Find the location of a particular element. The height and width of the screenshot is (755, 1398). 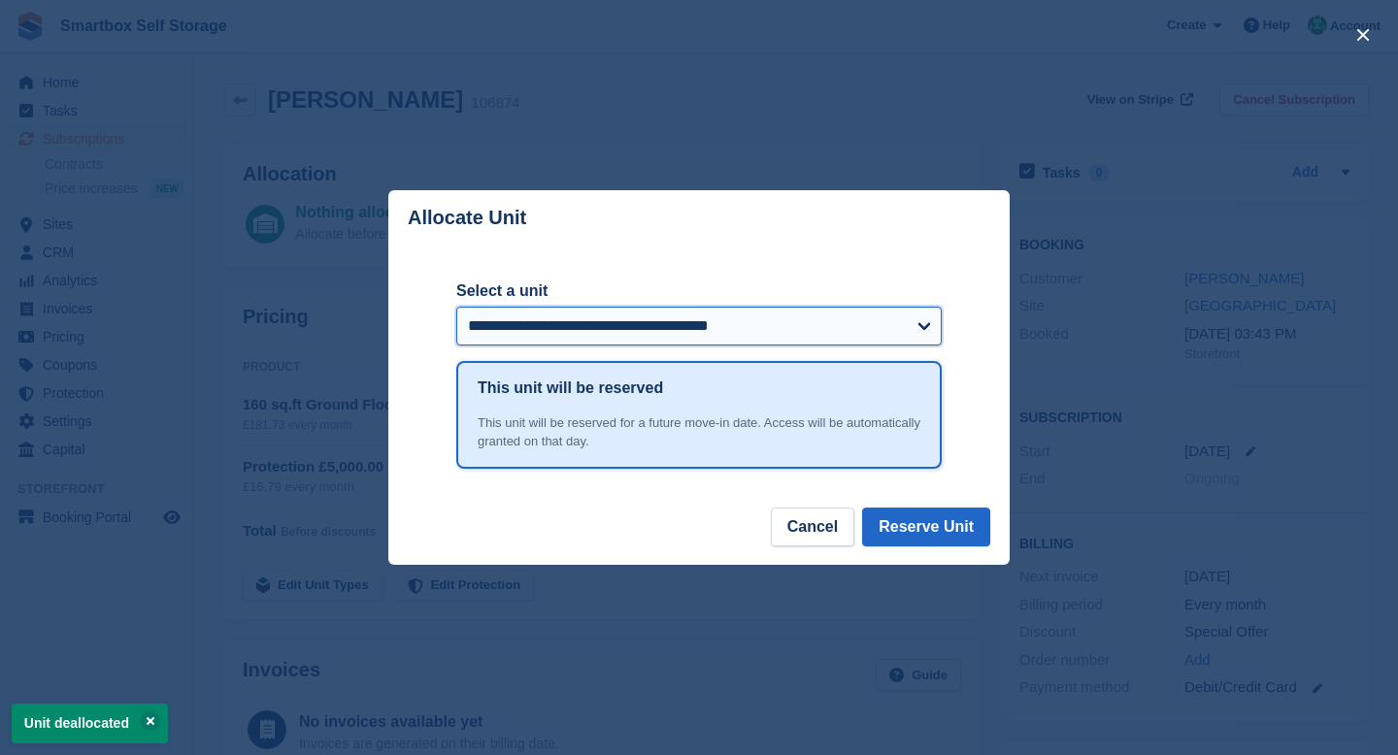

div: This unit will be reserved for a future move-in date. Access will be automatically granted on tha... is located at coordinates (699, 432).